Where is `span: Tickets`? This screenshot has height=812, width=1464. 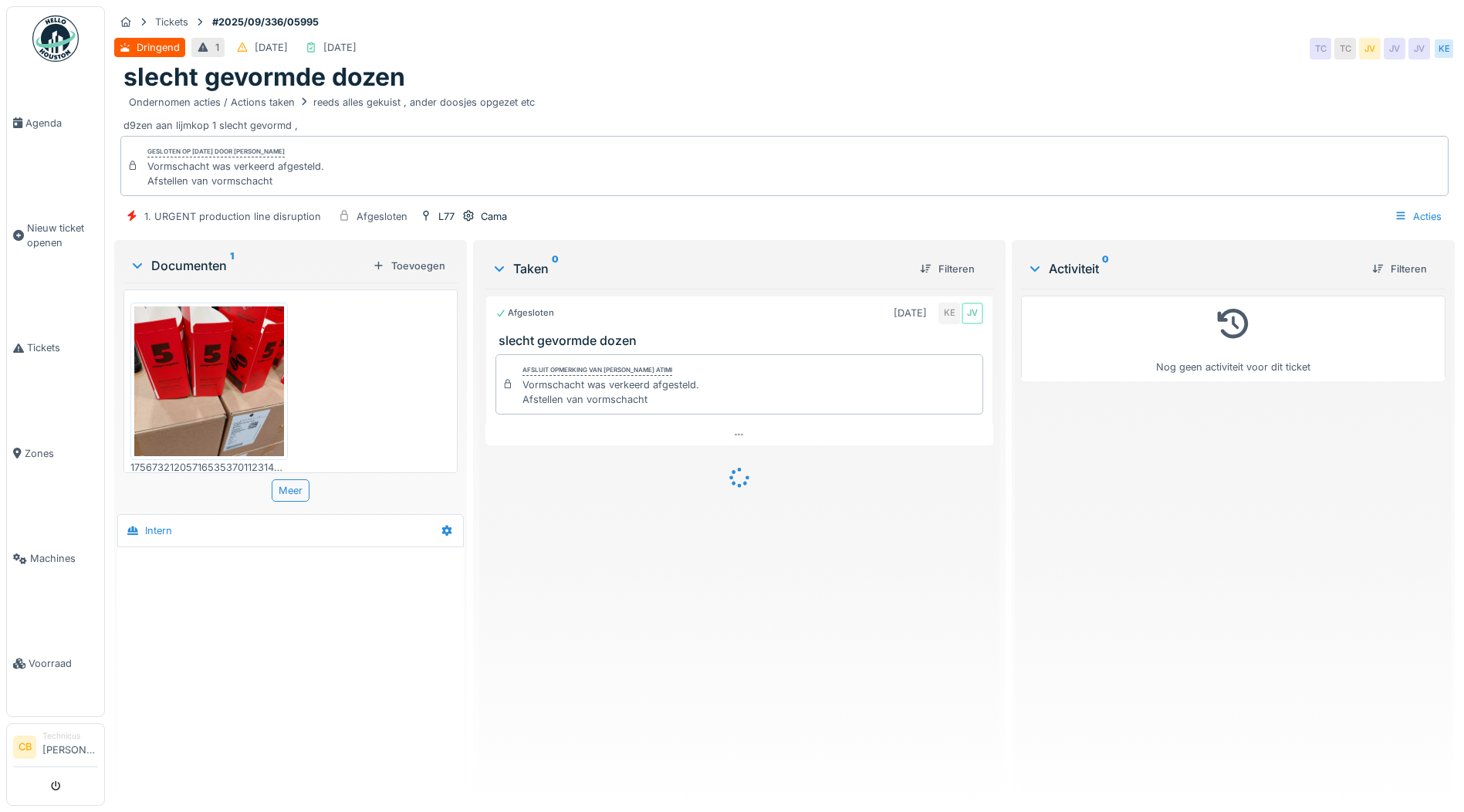 span: Tickets is located at coordinates (63, 347).